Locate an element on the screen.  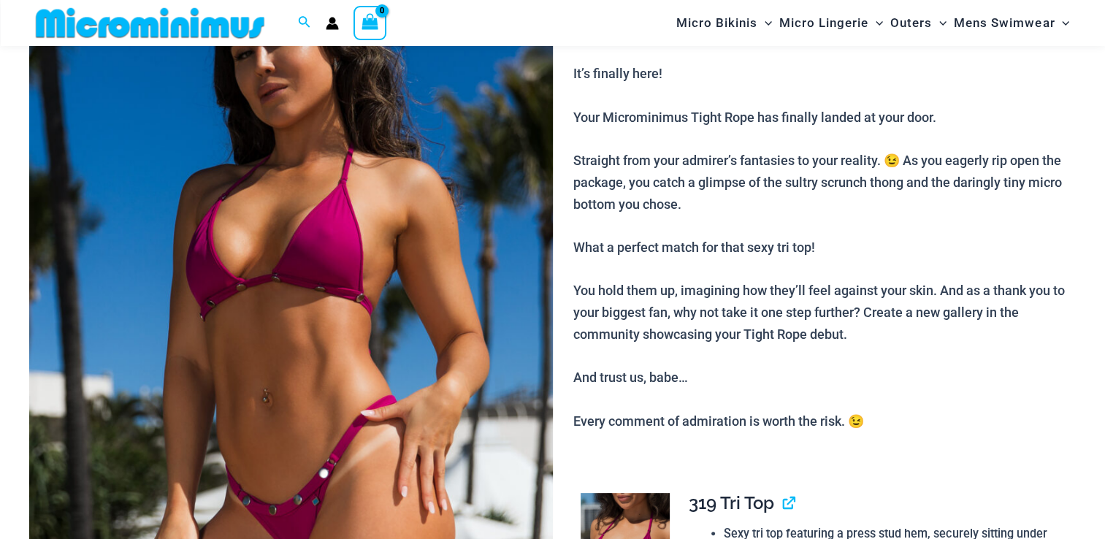
img: MM SHOP LOGO FLAT is located at coordinates (150, 23).